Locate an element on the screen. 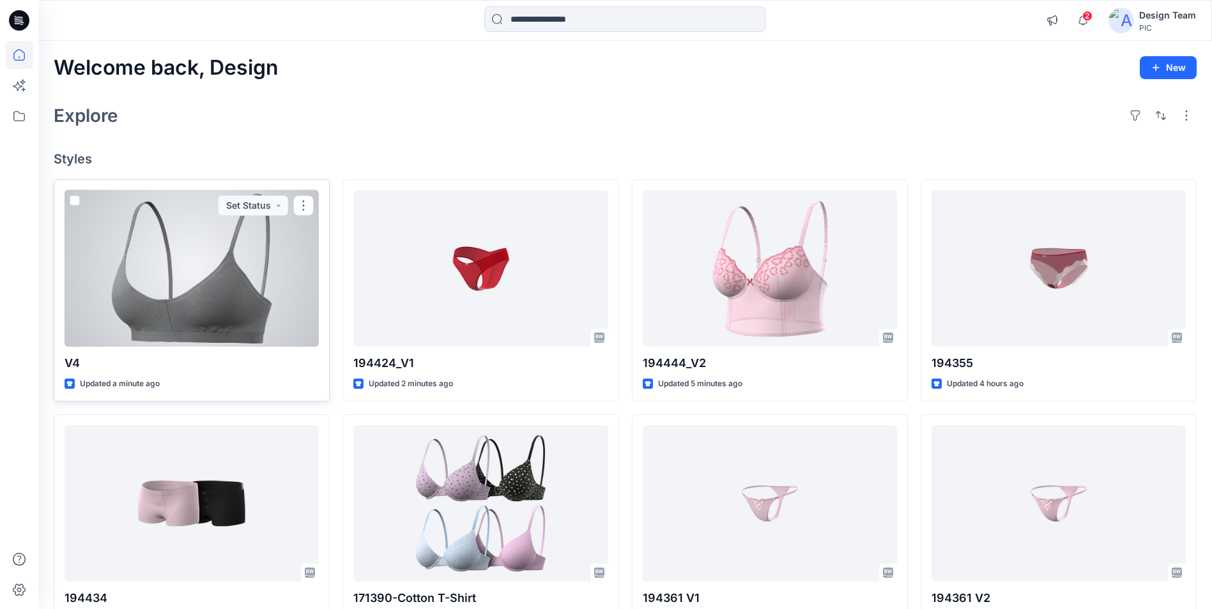 This screenshot has height=609, width=1212. p: 194434 is located at coordinates (192, 598).